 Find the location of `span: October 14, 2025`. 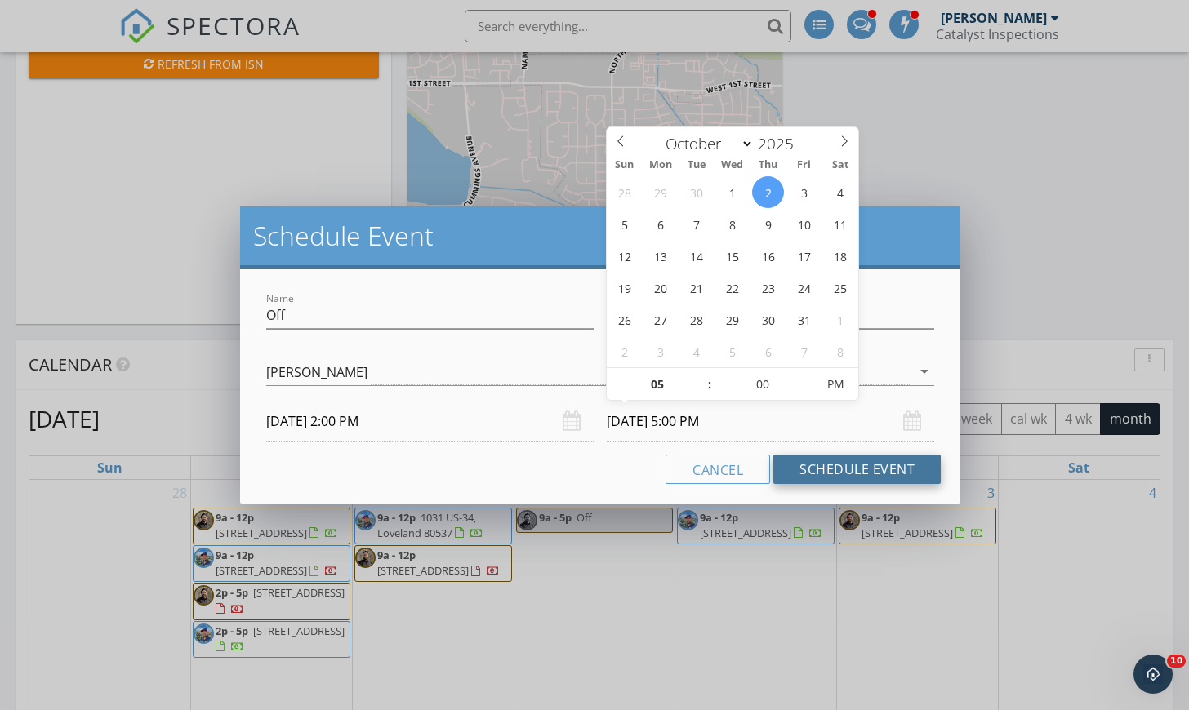

span: October 14, 2025 is located at coordinates (695, 255).